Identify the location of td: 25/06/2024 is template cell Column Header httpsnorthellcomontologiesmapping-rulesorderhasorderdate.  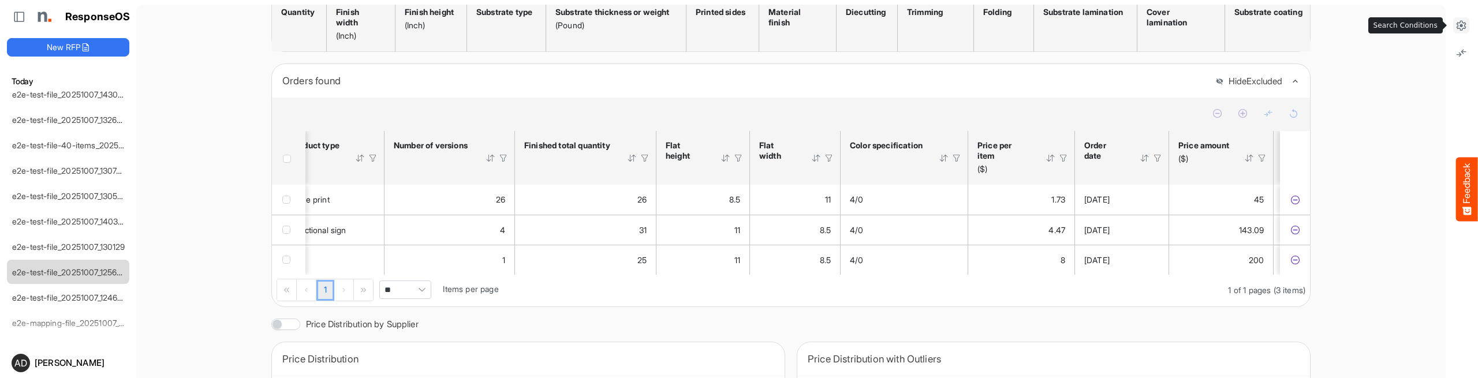
(1122, 260).